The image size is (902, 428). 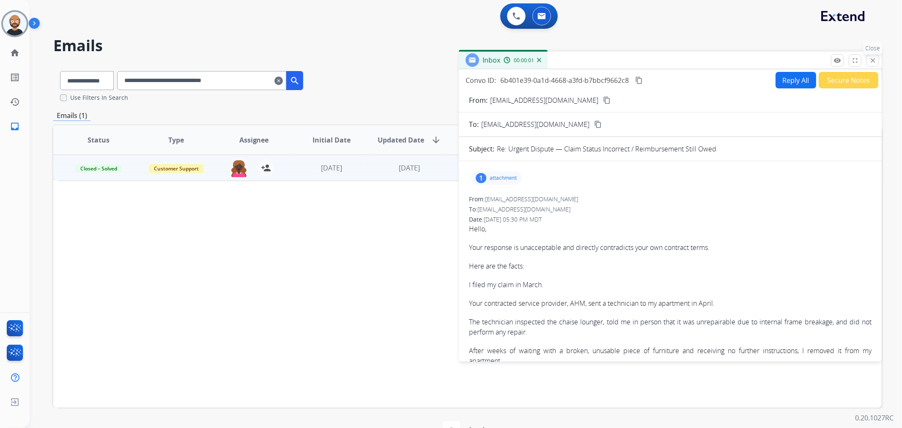 I want to click on p: 0.20.1027RC, so click(x=875, y=418).